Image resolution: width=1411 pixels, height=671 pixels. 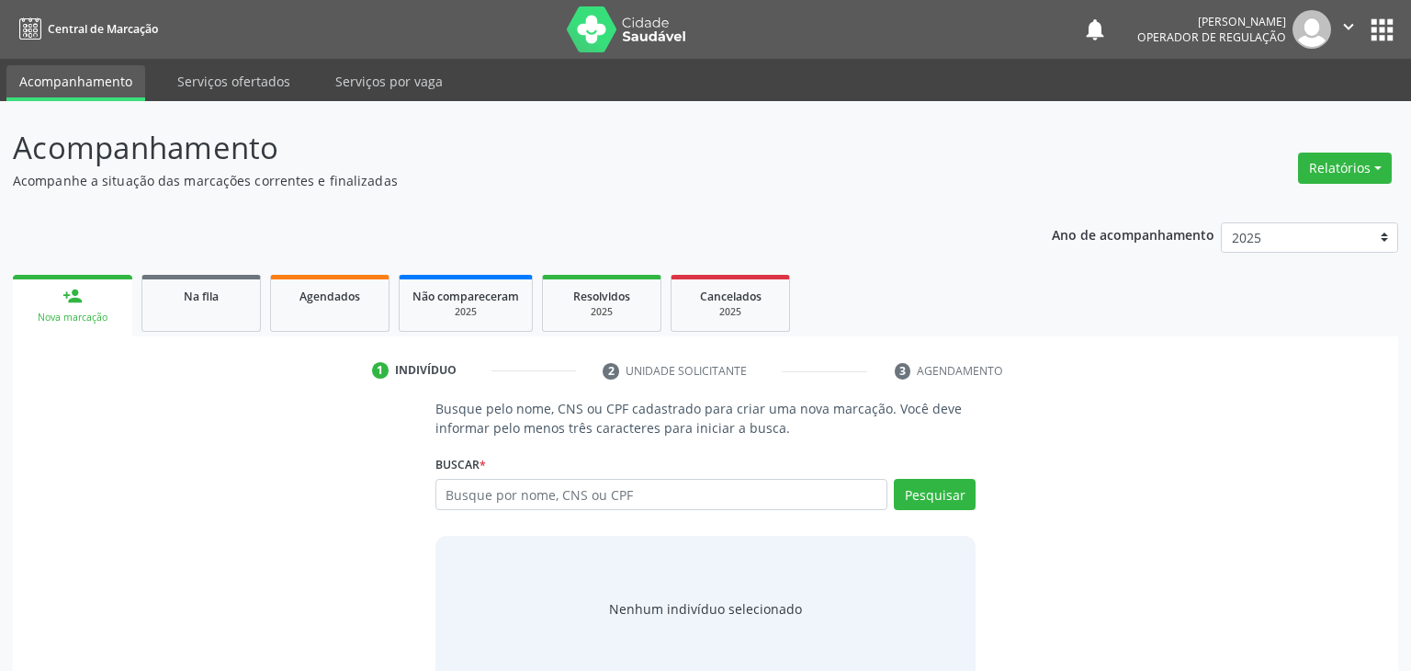 I want to click on input: Busque por nome, CNS ou CPF, so click(x=662, y=494).